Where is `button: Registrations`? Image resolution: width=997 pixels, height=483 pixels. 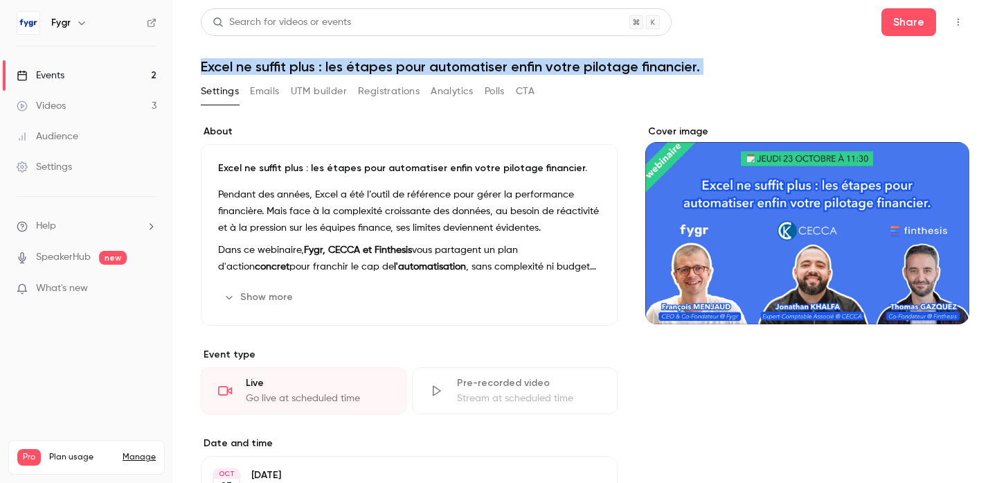 button: Registrations is located at coordinates (389, 91).